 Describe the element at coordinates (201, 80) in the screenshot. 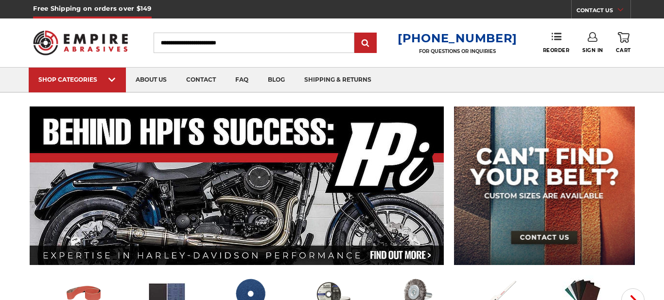

I see `a: contact` at that location.